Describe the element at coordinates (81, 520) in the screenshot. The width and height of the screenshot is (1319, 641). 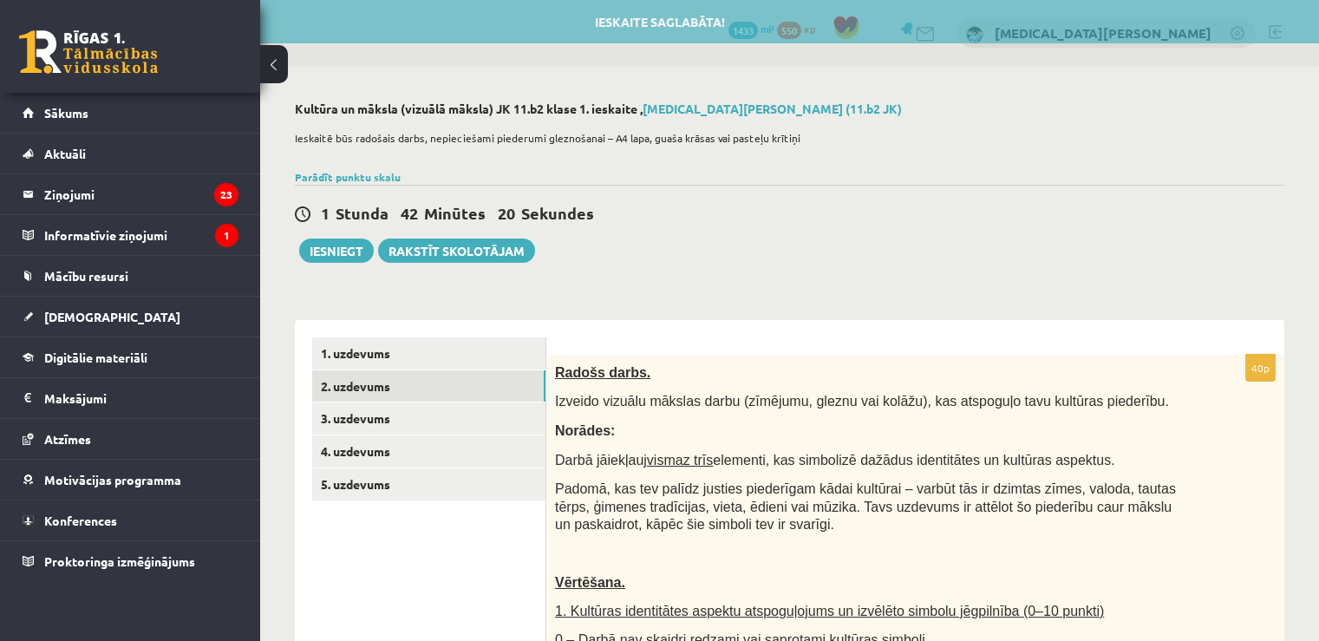
I see `span: Konferences` at that location.